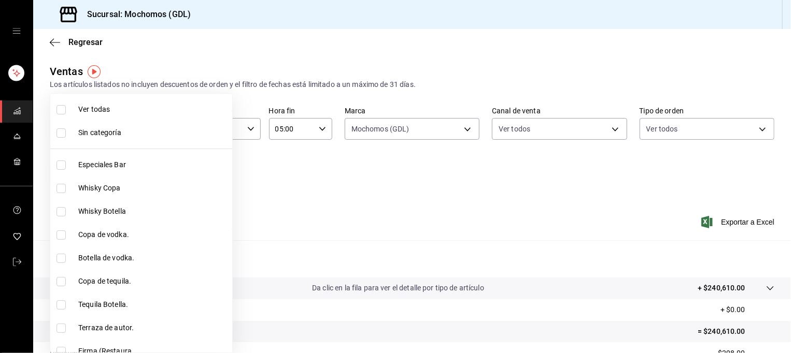  Describe the element at coordinates (153, 165) in the screenshot. I see `span: Especiales Bar` at that location.